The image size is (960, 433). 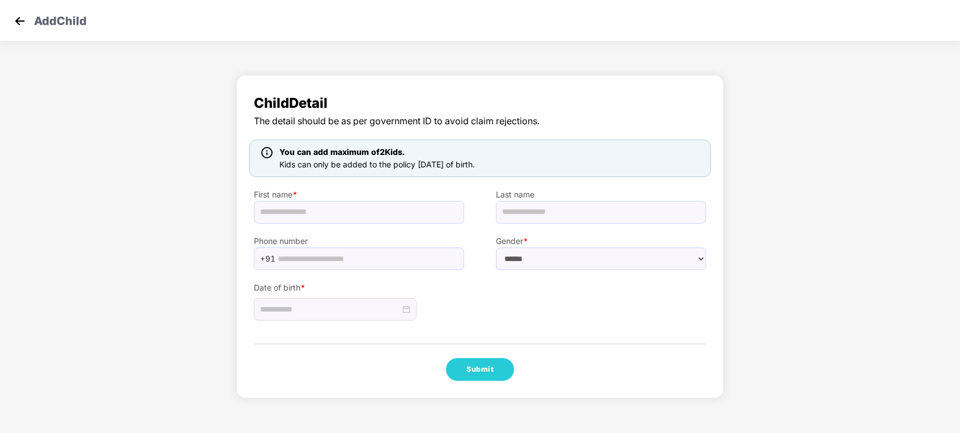 I want to click on span: +91, so click(x=268, y=259).